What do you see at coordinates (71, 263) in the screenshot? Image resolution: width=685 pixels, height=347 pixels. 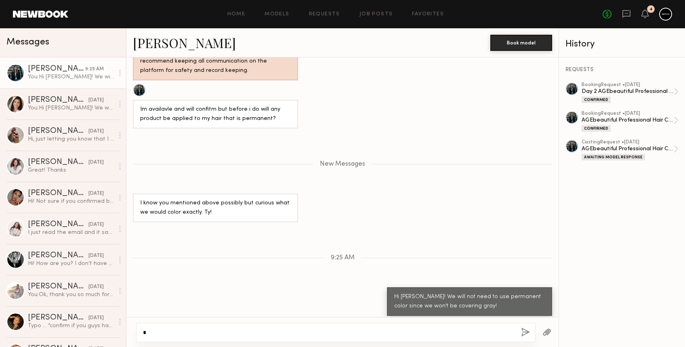 I see `div: Hi! How are you? I don’t have any gray hair! I have natural blonde hair with highlights. I’m base...` at bounding box center [71, 263].